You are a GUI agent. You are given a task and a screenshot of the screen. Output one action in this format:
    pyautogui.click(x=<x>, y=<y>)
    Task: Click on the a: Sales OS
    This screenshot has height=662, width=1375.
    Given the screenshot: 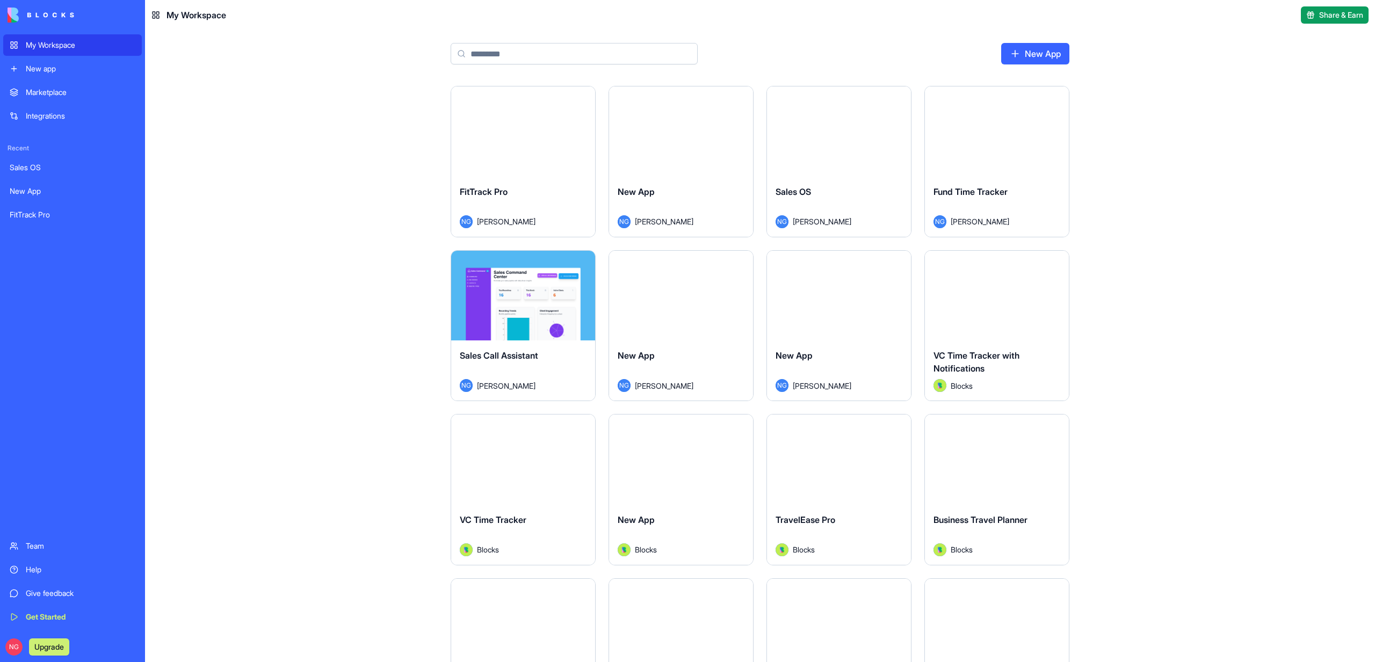 What is the action you would take?
    pyautogui.click(x=73, y=168)
    